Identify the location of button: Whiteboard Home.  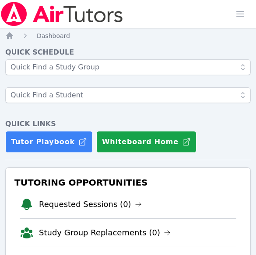
(146, 142).